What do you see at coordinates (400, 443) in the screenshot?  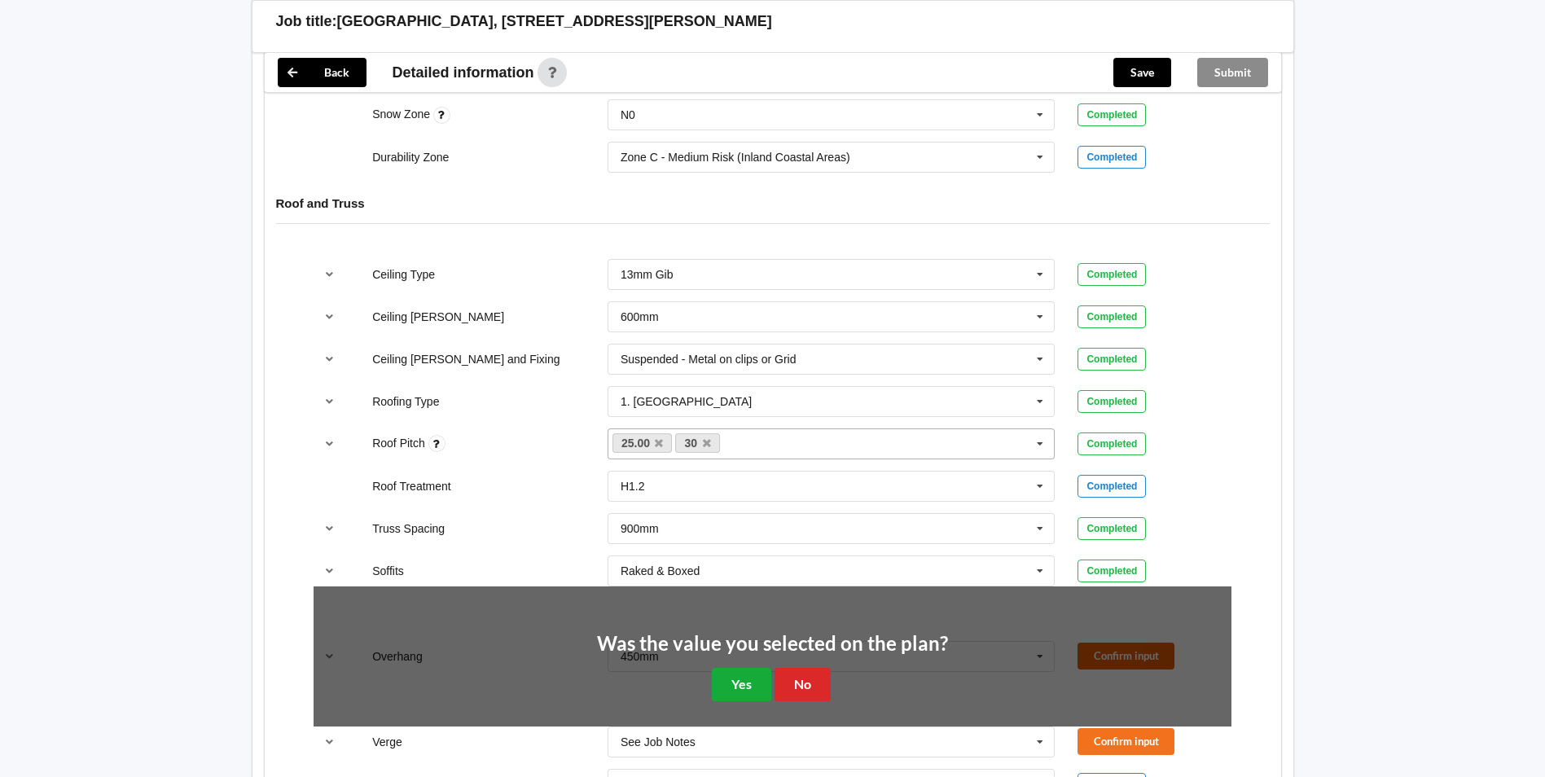 I see `label: Roof Pitch` at bounding box center [400, 443].